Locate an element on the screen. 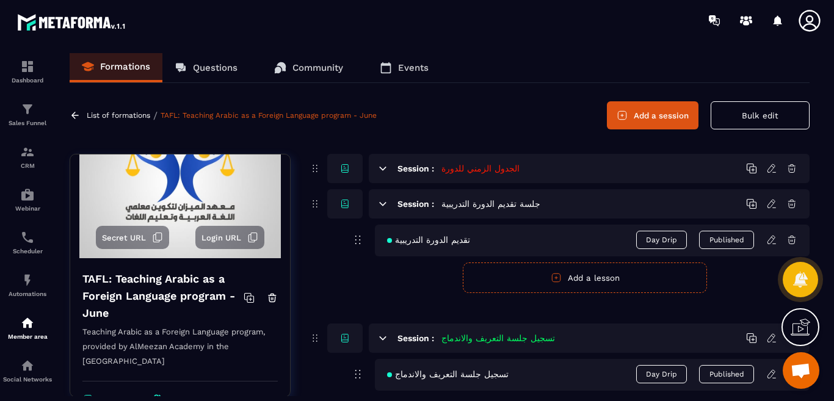 The width and height of the screenshot is (834, 401). img: background is located at coordinates (180, 182).